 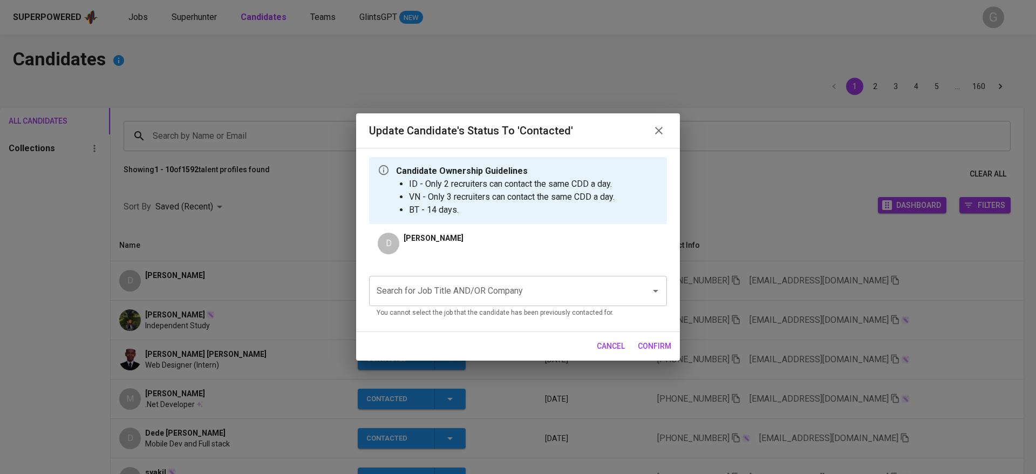 What do you see at coordinates (518, 313) in the screenshot?
I see `p: You cannot select the job that the candidate has been previously contacted for.` at bounding box center [518, 313].